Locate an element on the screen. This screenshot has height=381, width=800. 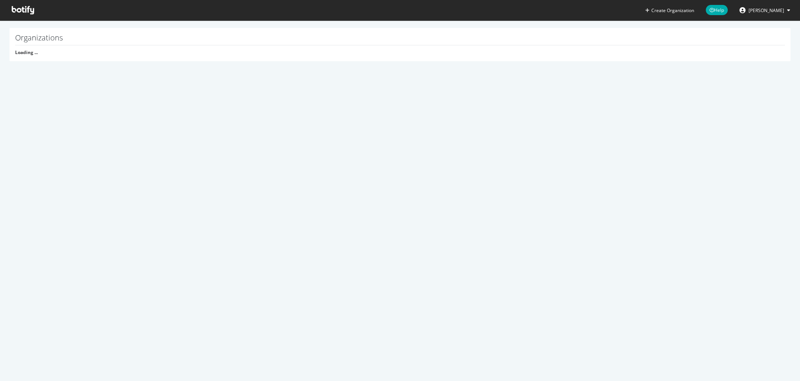
span: Help is located at coordinates (717, 10).